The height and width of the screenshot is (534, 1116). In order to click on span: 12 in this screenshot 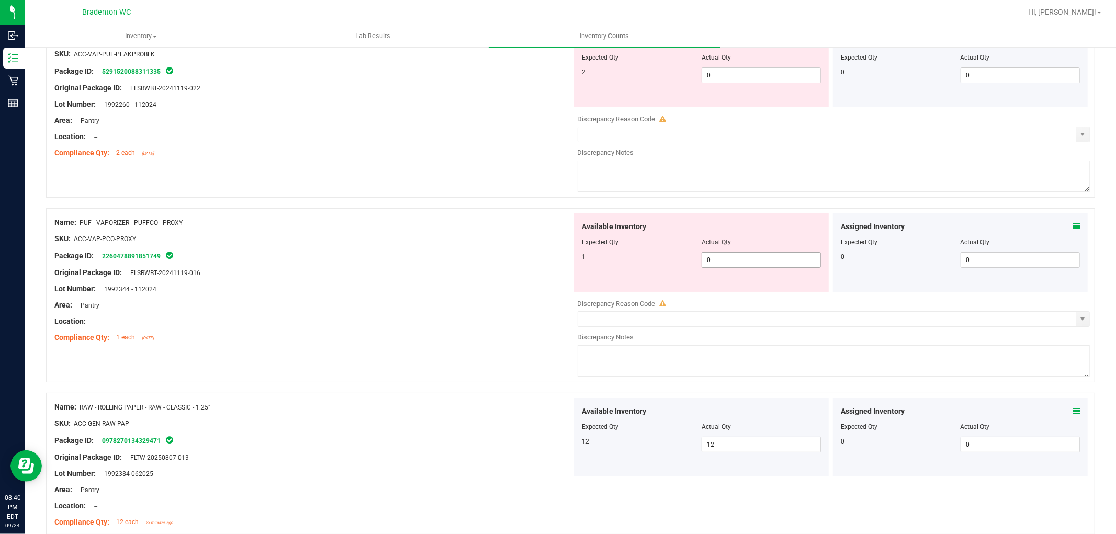, I will do `click(586, 442)`.